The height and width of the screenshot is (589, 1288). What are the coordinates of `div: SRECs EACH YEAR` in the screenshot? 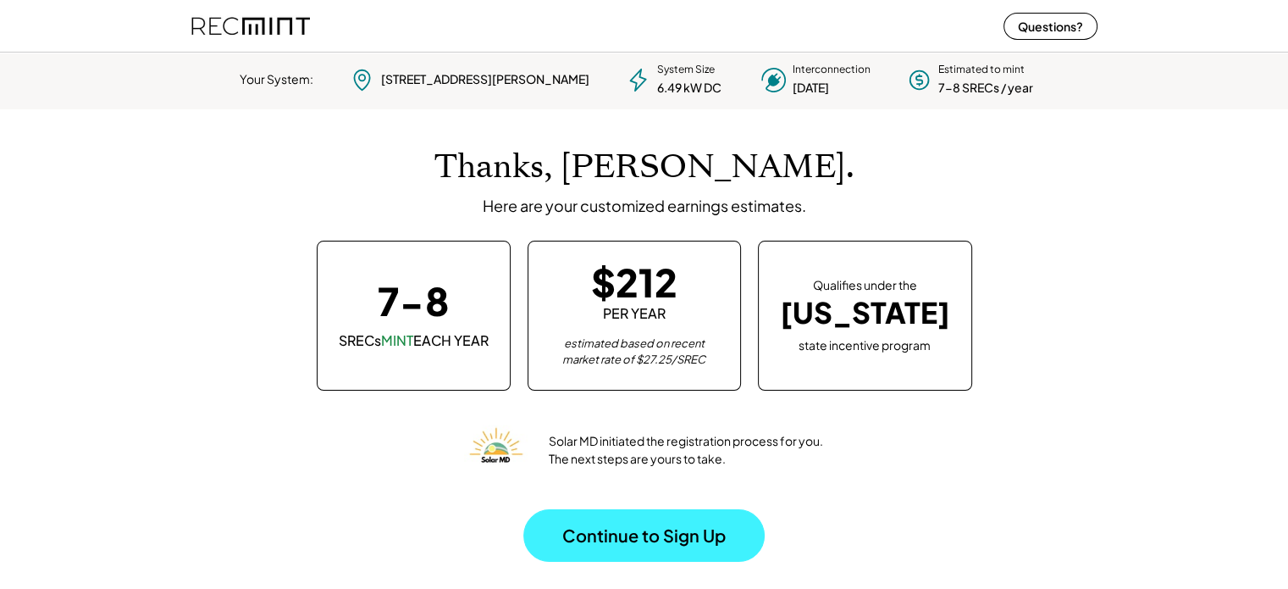 It's located at (413, 340).